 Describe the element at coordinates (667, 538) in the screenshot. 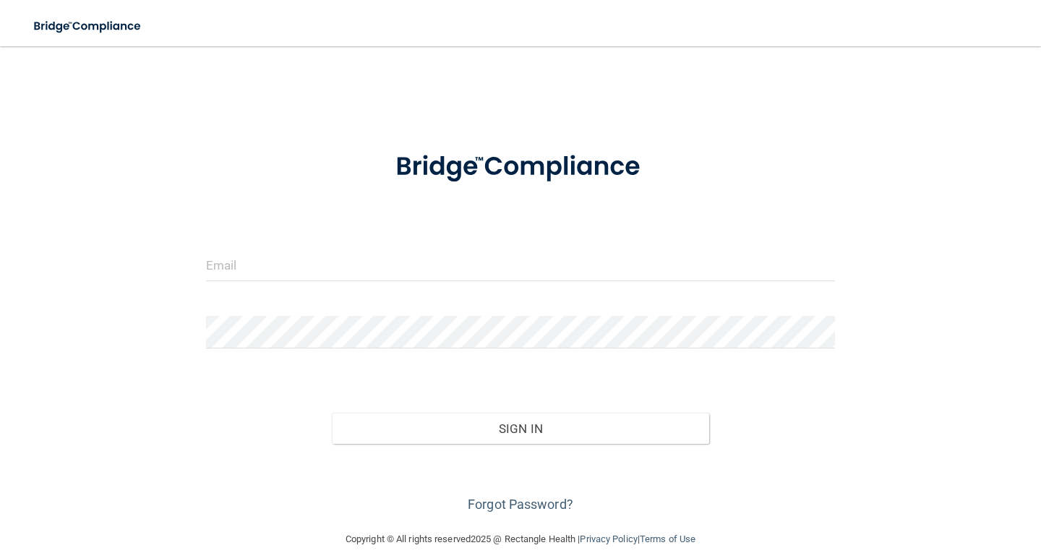

I see `a: Terms of Use` at that location.